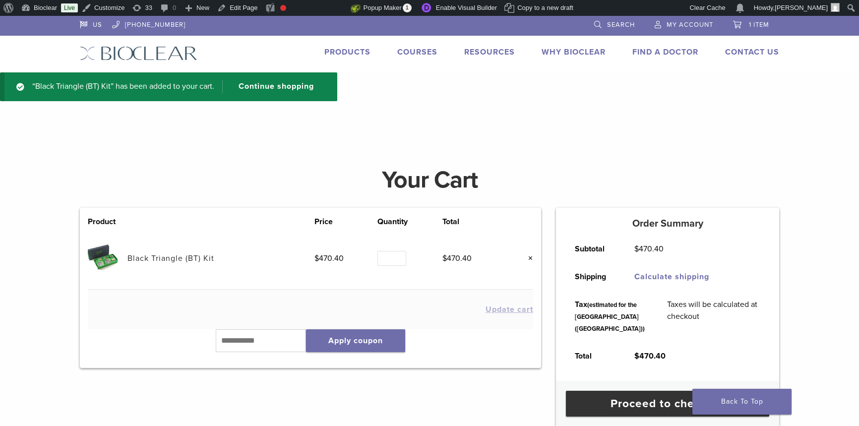 The height and width of the screenshot is (426, 859). What do you see at coordinates (574, 52) in the screenshot?
I see `a: Why Bioclear` at bounding box center [574, 52].